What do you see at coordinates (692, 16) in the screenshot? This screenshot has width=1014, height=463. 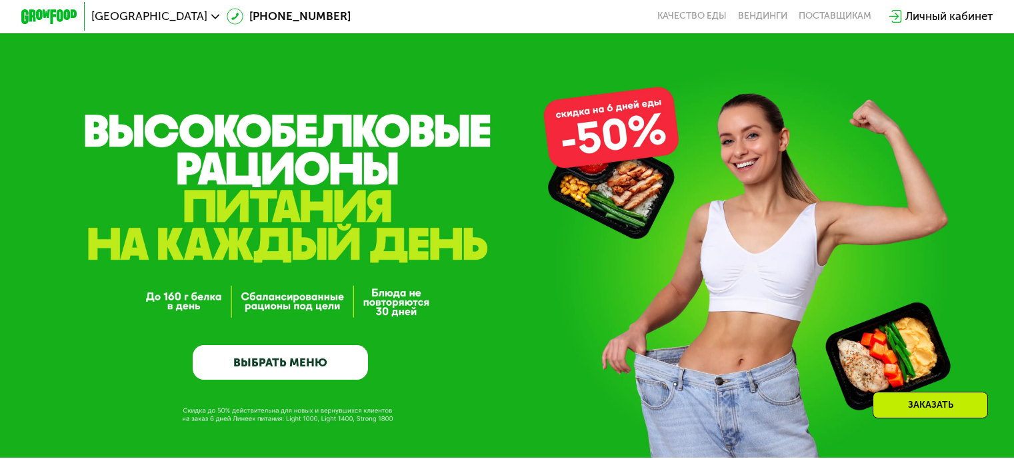 I see `a: Качество еды` at bounding box center [692, 16].